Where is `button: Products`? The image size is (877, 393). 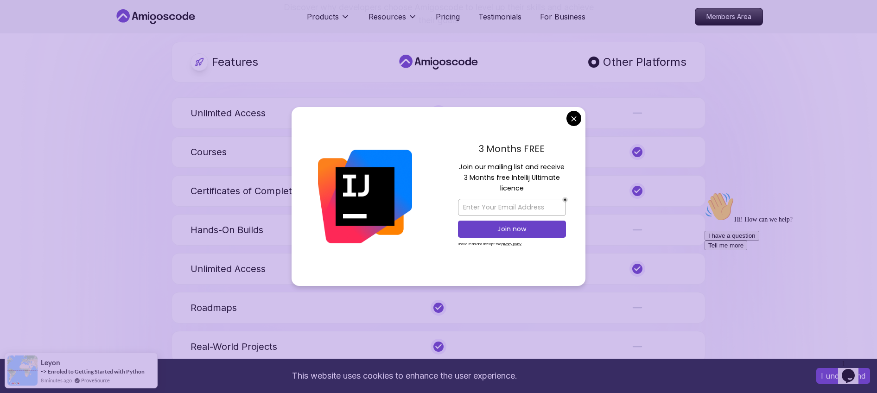
button: Products is located at coordinates (328, 20).